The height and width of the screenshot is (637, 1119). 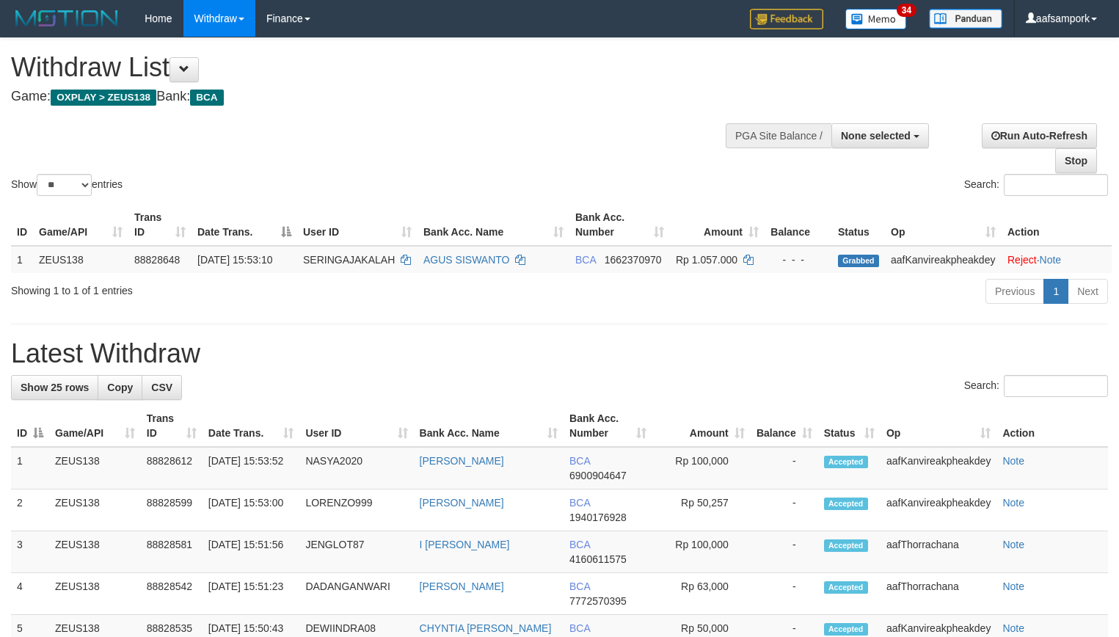 What do you see at coordinates (172, 552) in the screenshot?
I see `td: 88828581` at bounding box center [172, 552].